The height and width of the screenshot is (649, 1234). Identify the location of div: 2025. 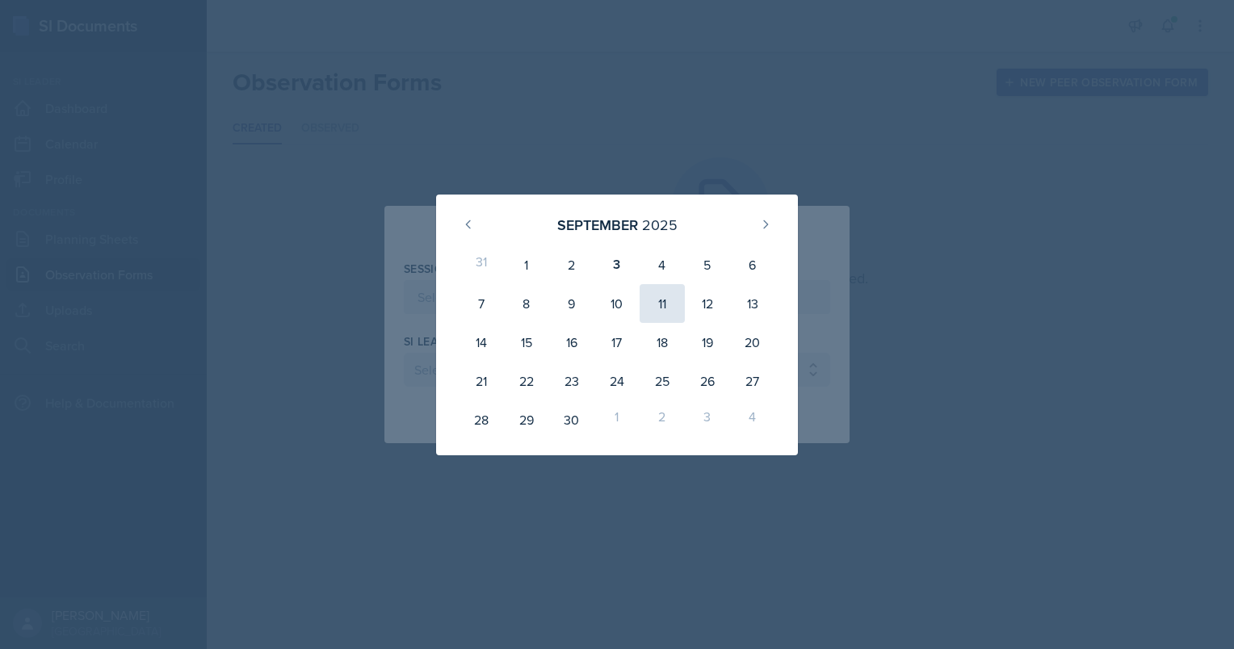
(660, 224).